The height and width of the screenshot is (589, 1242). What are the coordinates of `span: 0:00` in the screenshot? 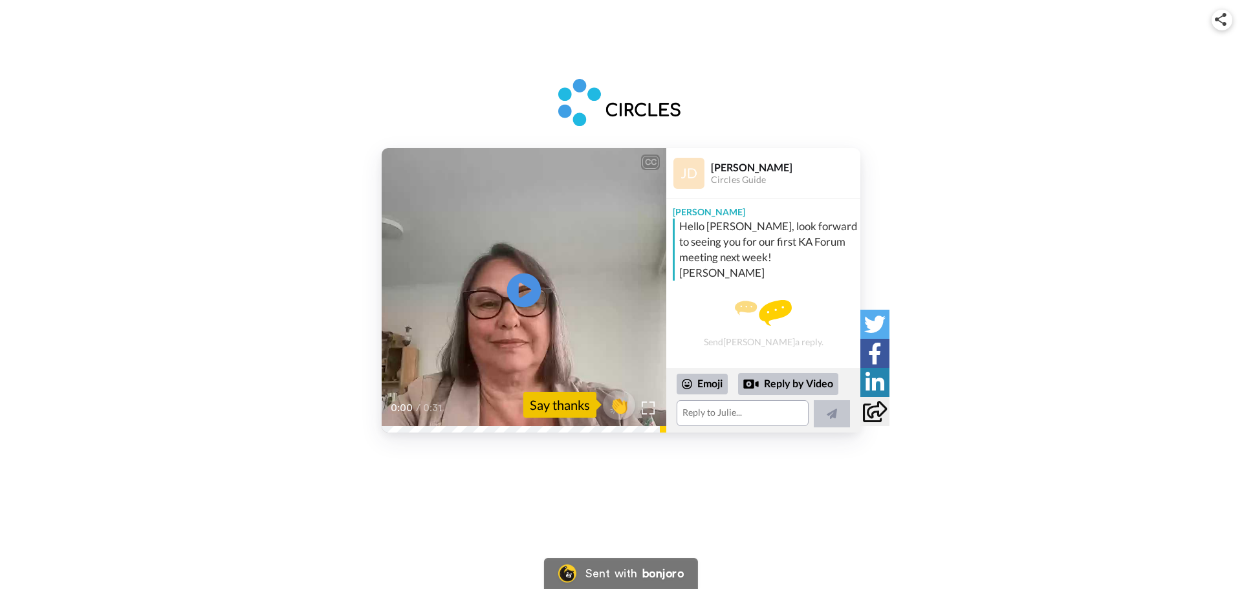 It's located at (402, 408).